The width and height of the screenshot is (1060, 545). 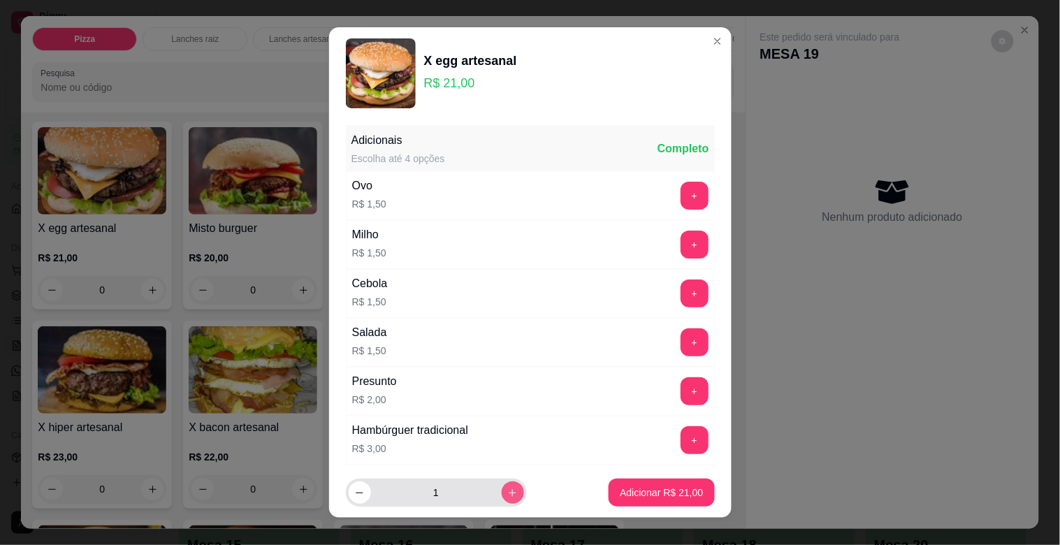 What do you see at coordinates (661, 493) in the screenshot?
I see `p: Adicionar R$ 21,00` at bounding box center [661, 493].